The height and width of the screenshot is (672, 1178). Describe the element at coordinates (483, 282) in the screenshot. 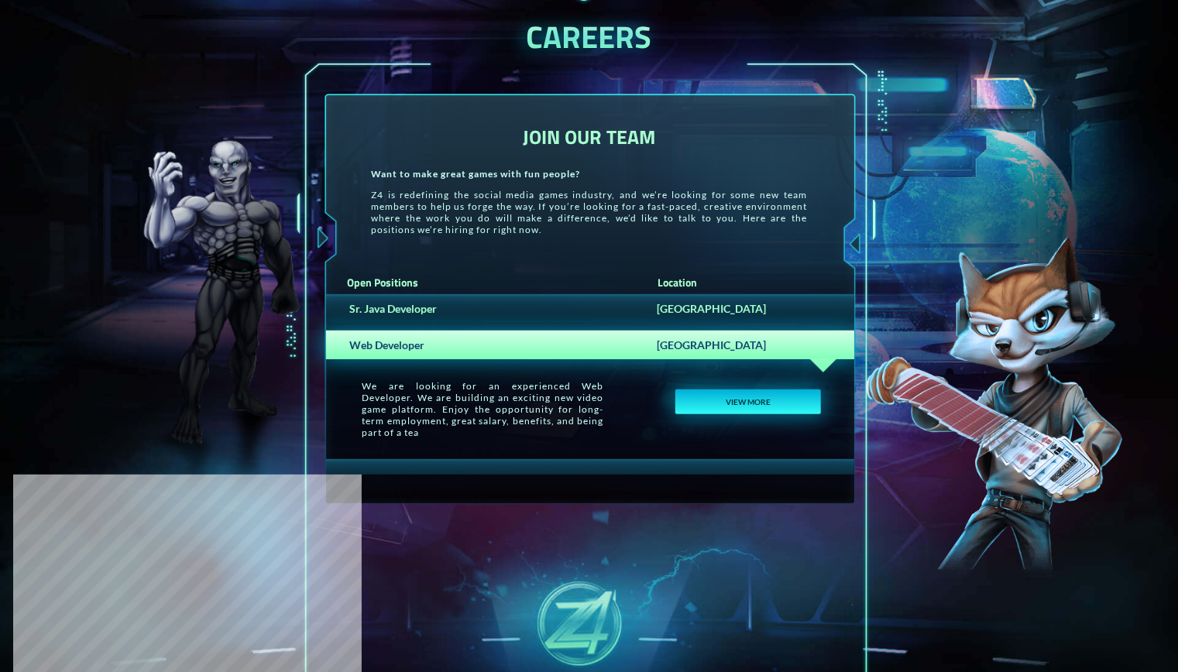

I see `label: Open Positions` at that location.